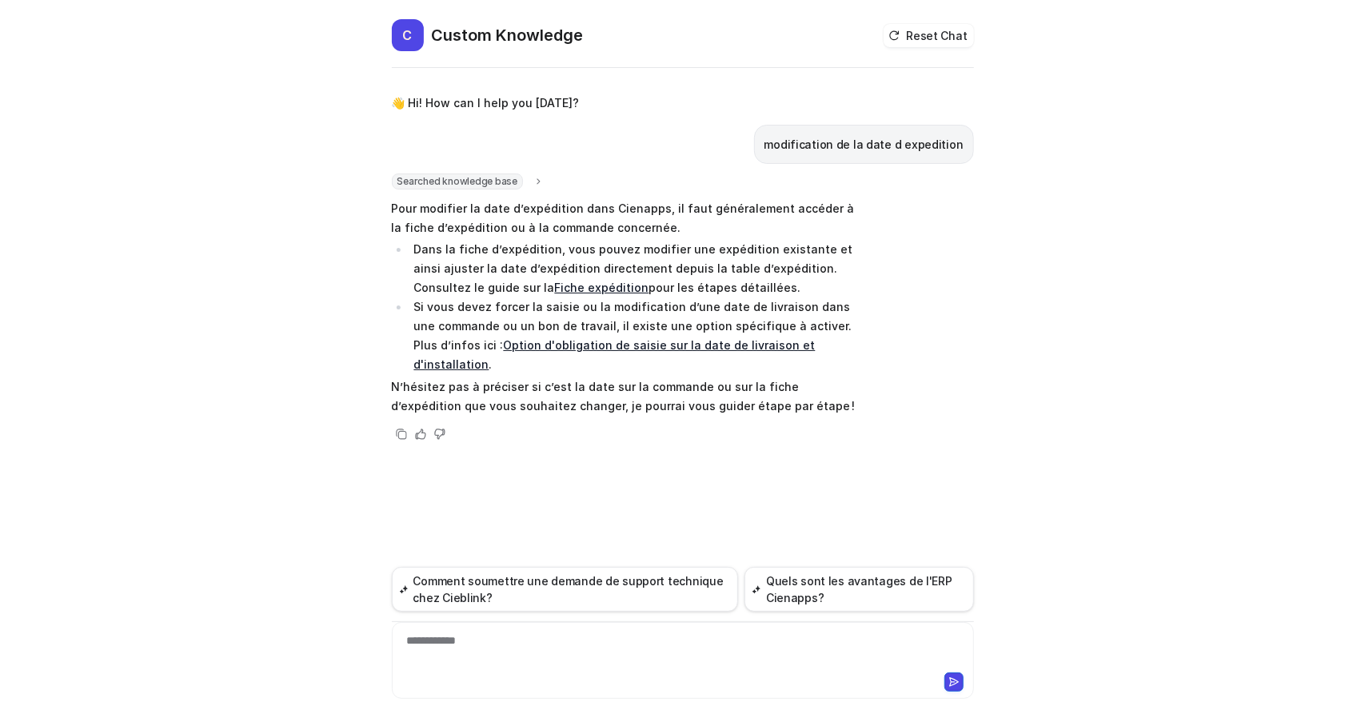 Image resolution: width=1365 pixels, height=718 pixels. Describe the element at coordinates (625, 218) in the screenshot. I see `p: Pour modifier la date d’expédition dans Cienapps, il faut généralement accéder à la fiche d’expéd...` at that location.